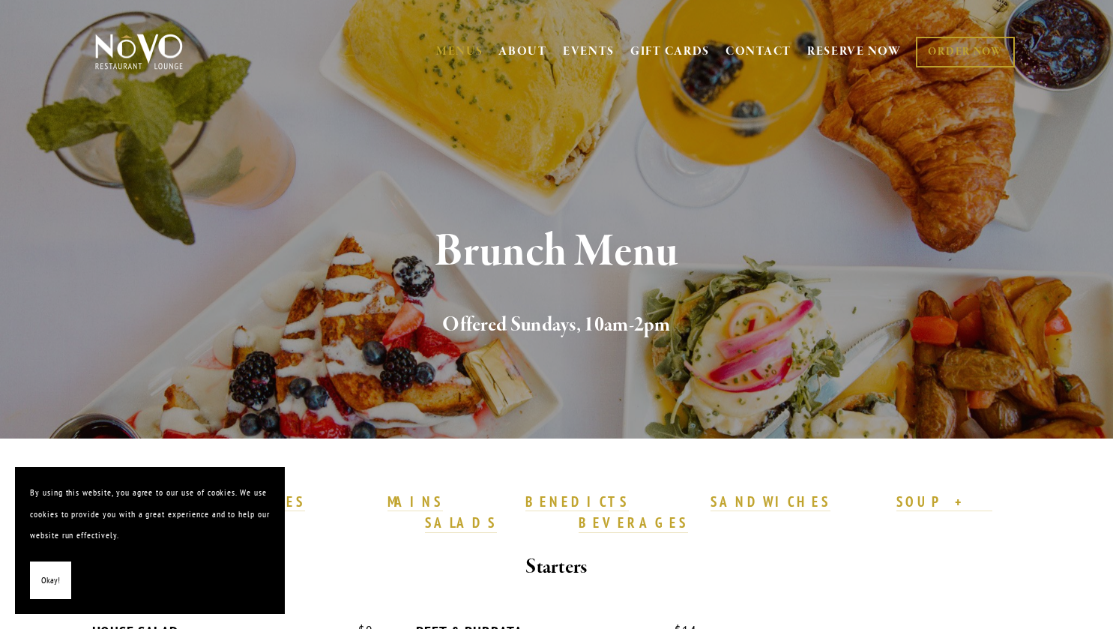 The image size is (1113, 629). I want to click on h1: Brunch Menu, so click(557, 252).